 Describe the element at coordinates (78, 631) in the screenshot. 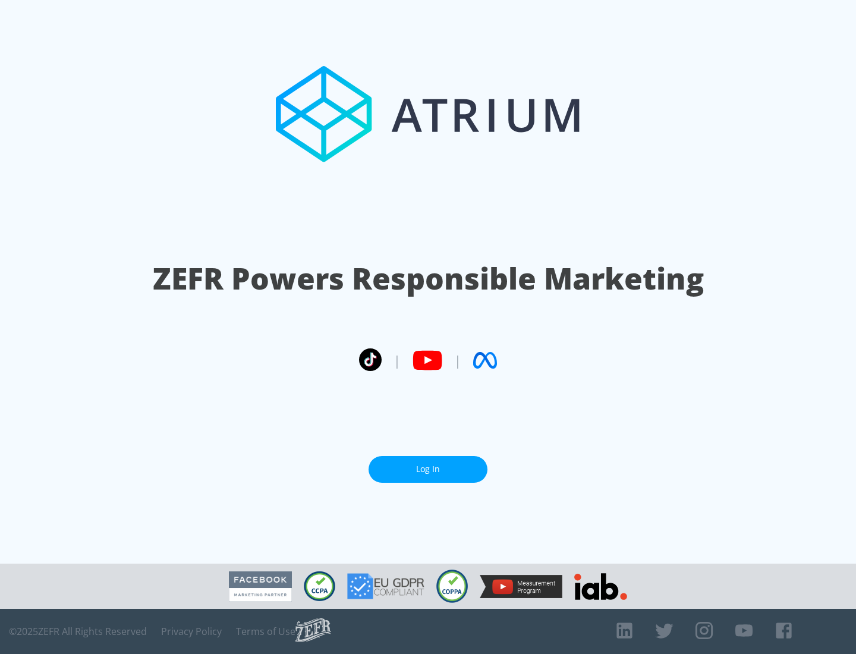

I see `span: © 2025 ZEFR All Rights Reserved` at that location.